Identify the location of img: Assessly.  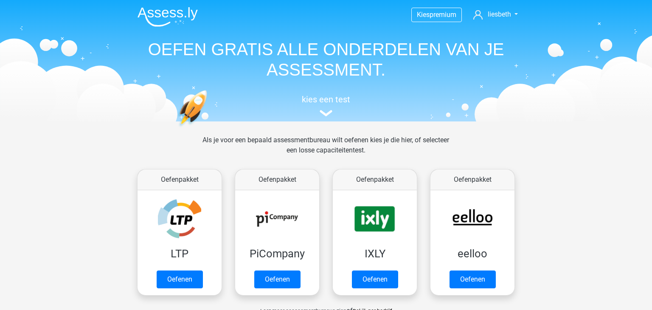
(168, 17).